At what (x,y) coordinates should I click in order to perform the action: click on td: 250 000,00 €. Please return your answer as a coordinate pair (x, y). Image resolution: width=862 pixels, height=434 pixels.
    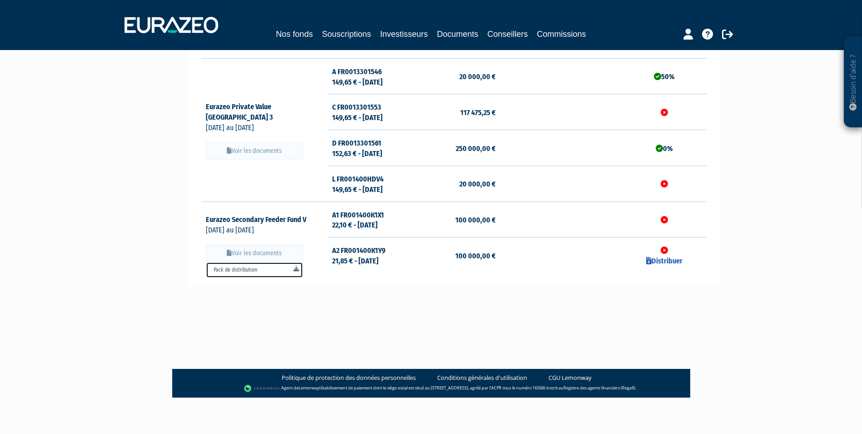
    Looking at the image, I should click on (454, 148).